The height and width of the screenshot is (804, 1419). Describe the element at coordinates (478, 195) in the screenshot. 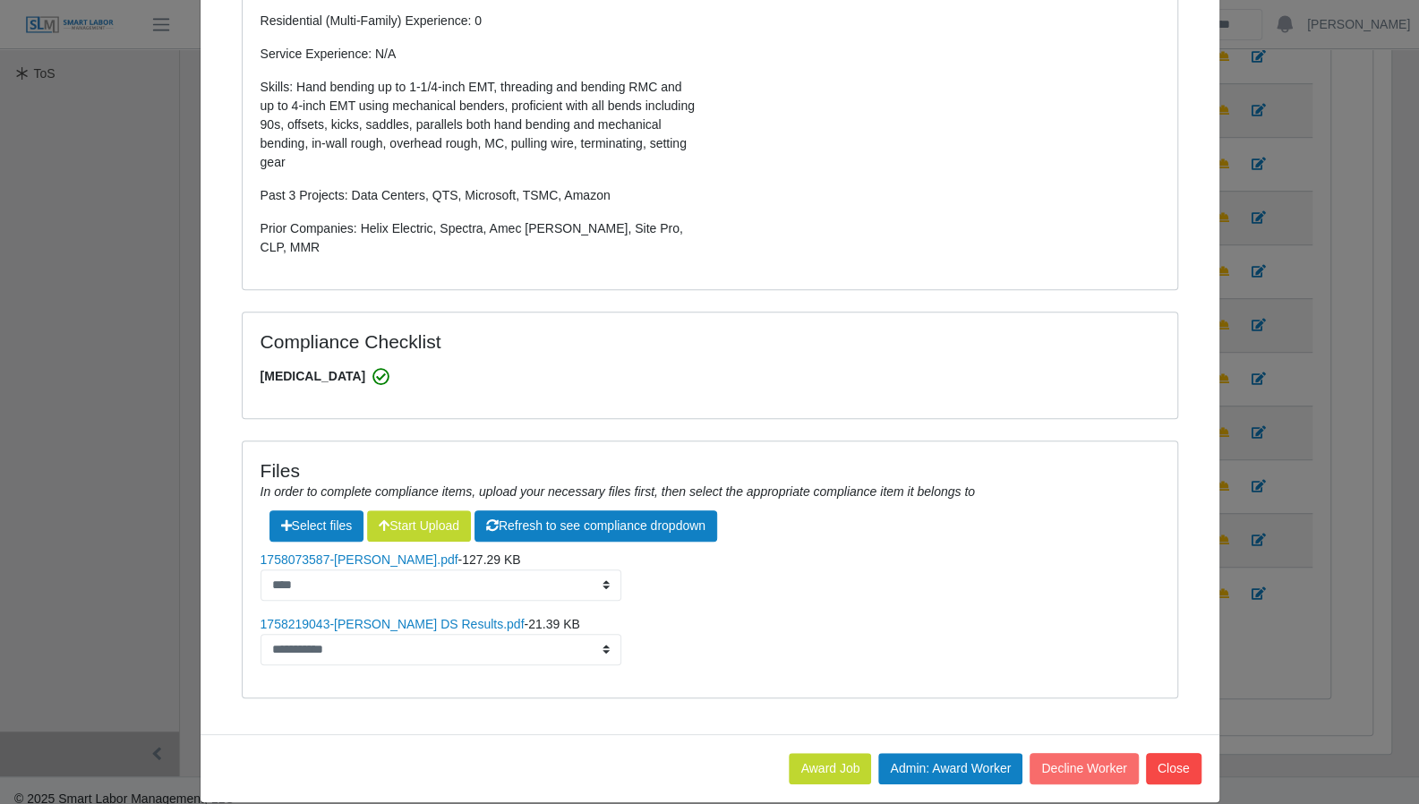

I see `p: Past 3 Projects: Data Centers, QTS, Microsoft, TSMC, Amazon` at that location.